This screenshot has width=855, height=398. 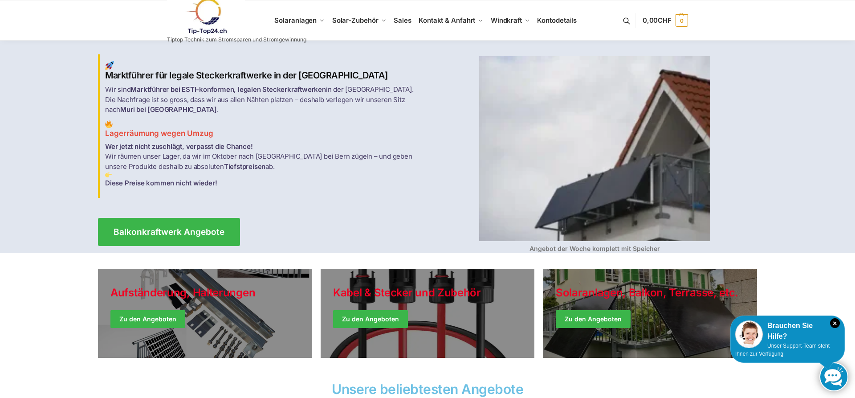 I want to click on a: Sales, so click(x=403, y=20).